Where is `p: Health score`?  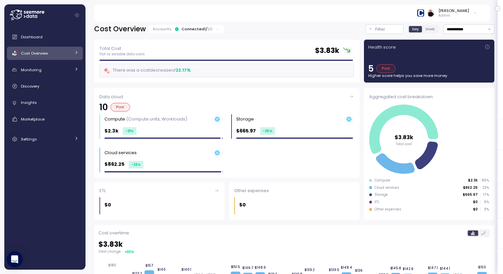
p: Health score is located at coordinates (382, 47).